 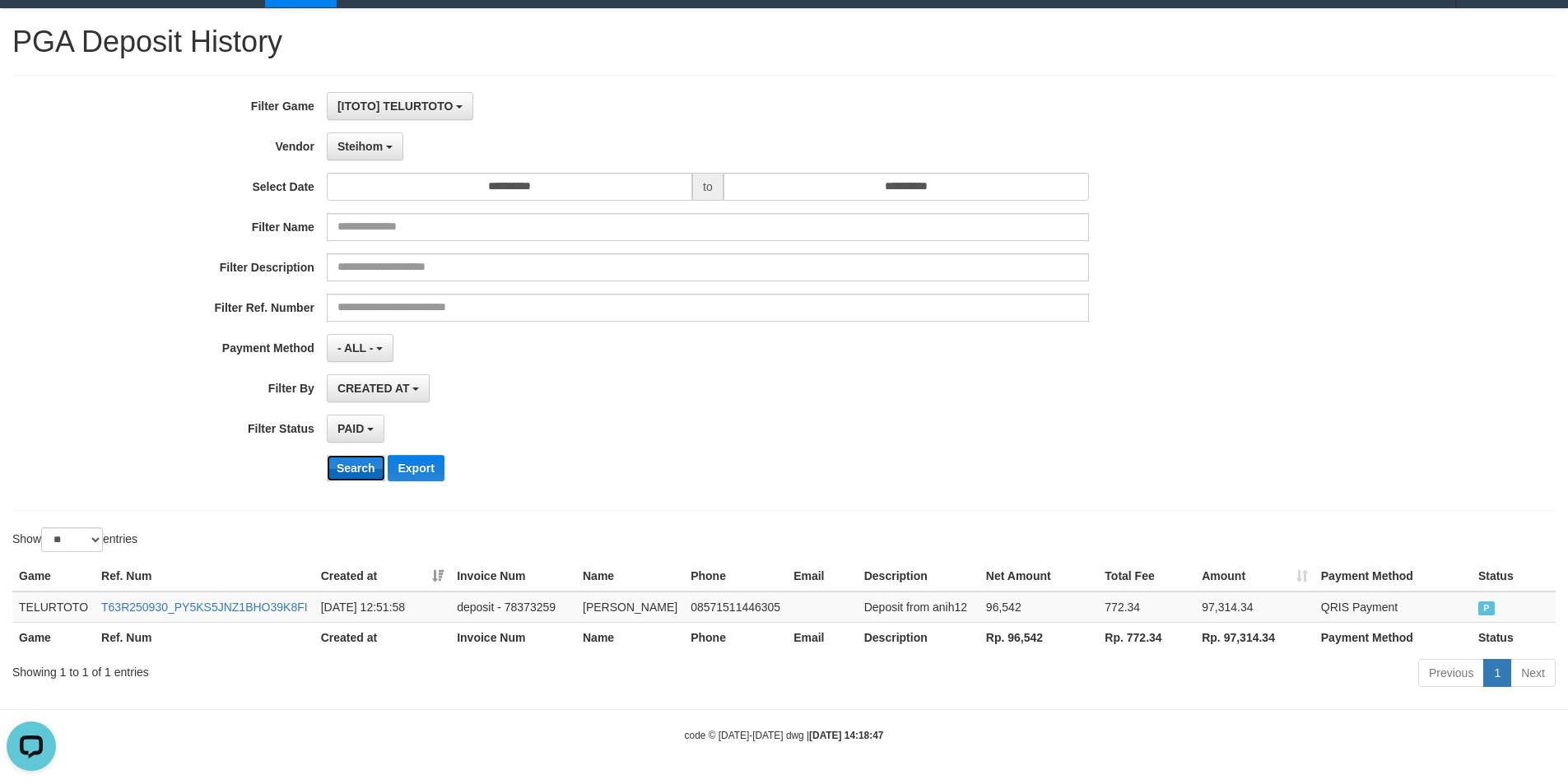 What do you see at coordinates (919, 607) in the screenshot?
I see `td: Deposit from anih12` at bounding box center [919, 607].